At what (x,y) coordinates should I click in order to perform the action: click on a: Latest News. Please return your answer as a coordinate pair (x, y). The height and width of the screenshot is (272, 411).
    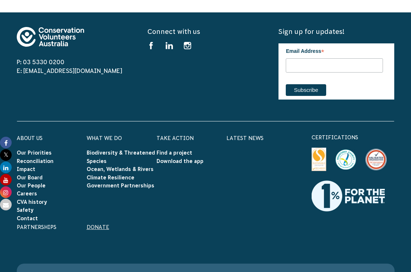
    Looking at the image, I should click on (245, 138).